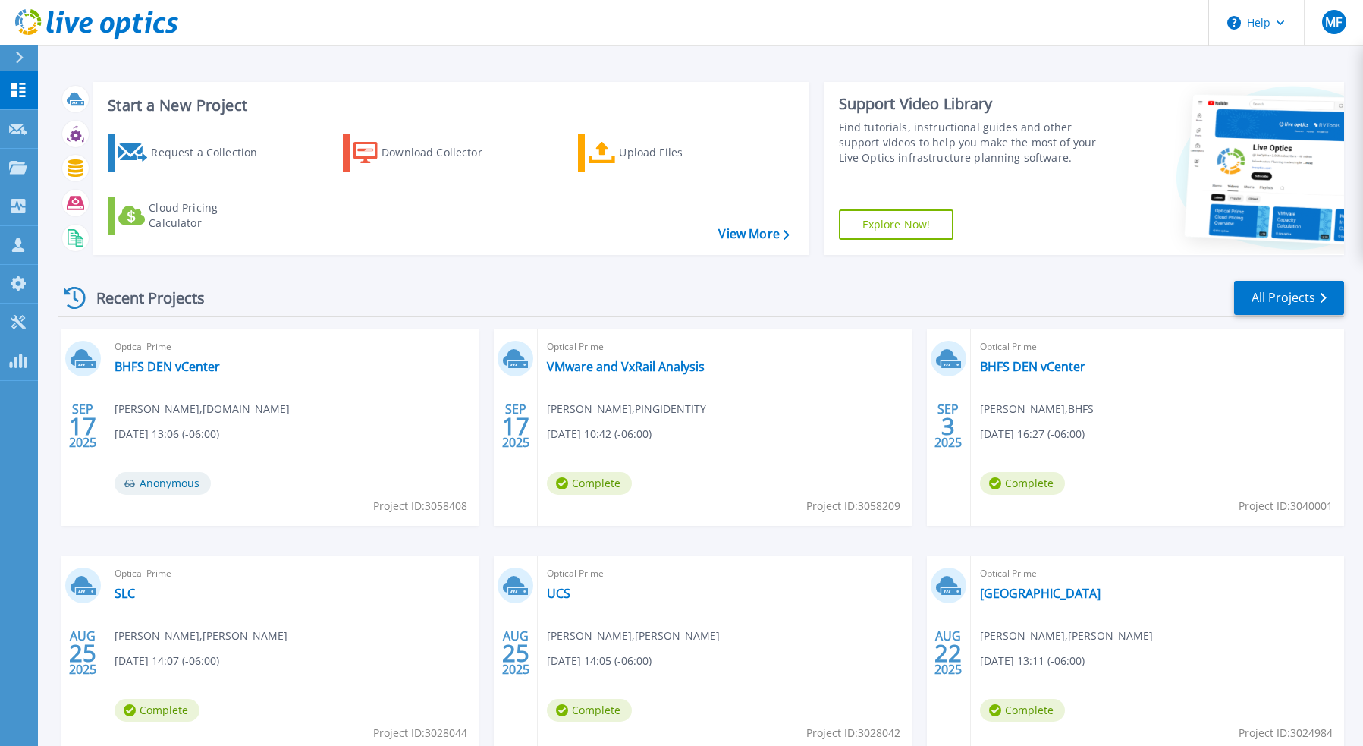  I want to click on span: Project ID: 3058209, so click(853, 506).